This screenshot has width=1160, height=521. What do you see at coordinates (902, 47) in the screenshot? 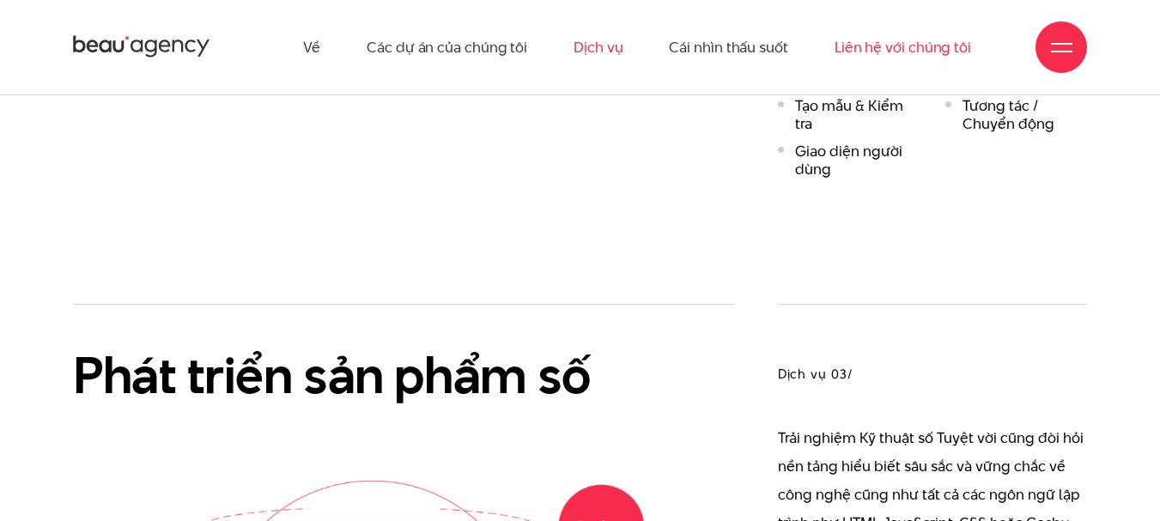
I see `font: Liên hệ với chúng tôi` at bounding box center [902, 47].